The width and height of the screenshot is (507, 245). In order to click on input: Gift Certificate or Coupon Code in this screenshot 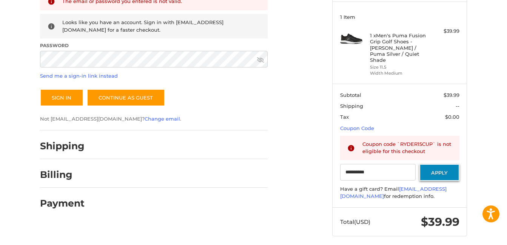, I will do `click(378, 173)`.